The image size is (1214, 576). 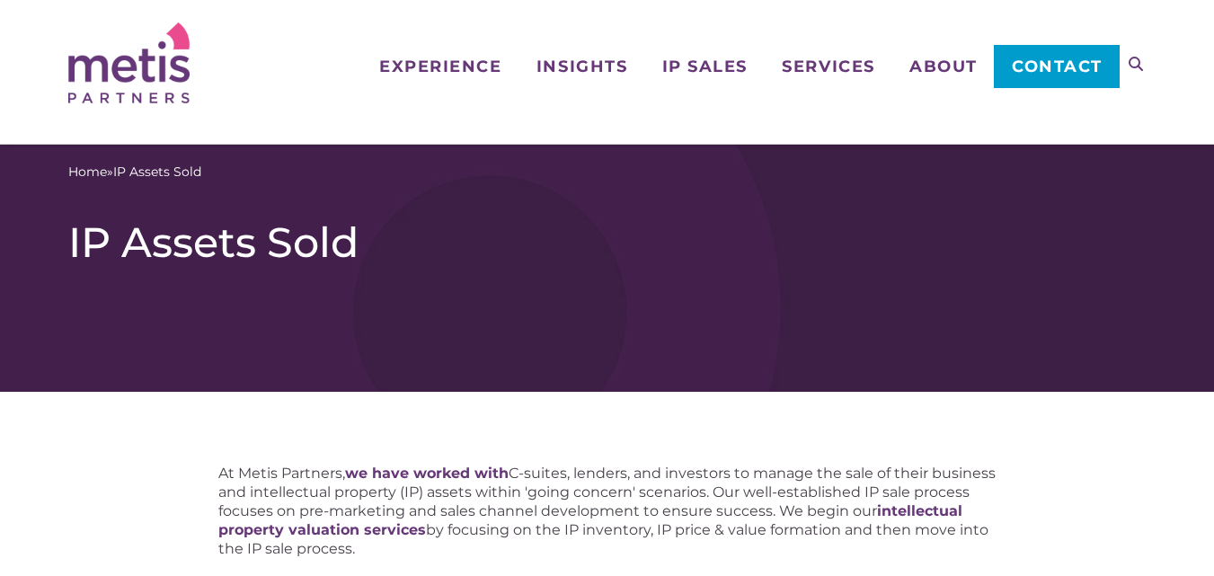 I want to click on p: At Metis Partners, C-suites, lenders, and investors to manage the sale of their business and inte..., so click(x=607, y=510).